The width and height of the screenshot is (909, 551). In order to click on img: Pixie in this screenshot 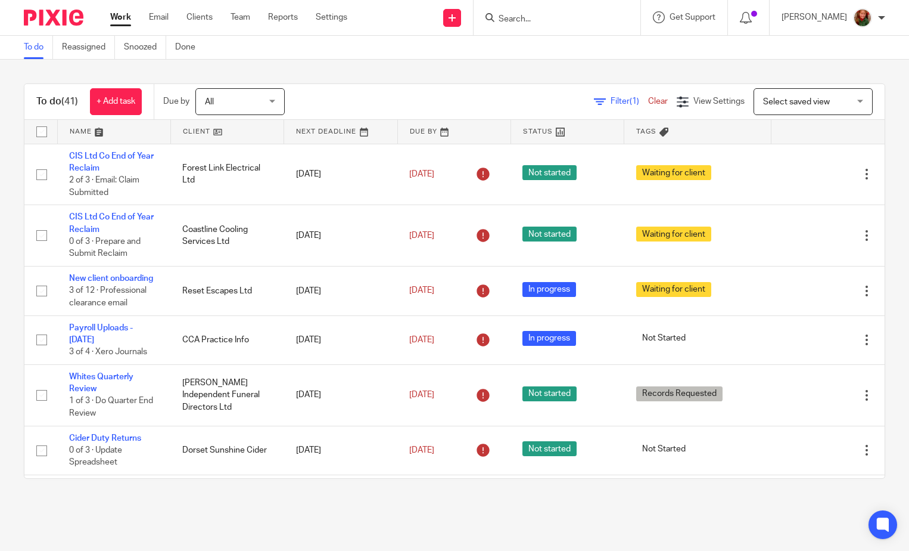, I will do `click(54, 17)`.